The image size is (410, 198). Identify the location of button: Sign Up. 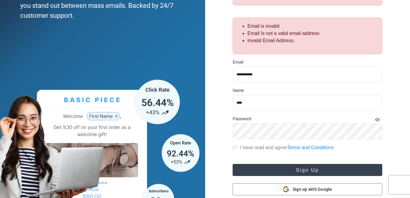
(308, 170).